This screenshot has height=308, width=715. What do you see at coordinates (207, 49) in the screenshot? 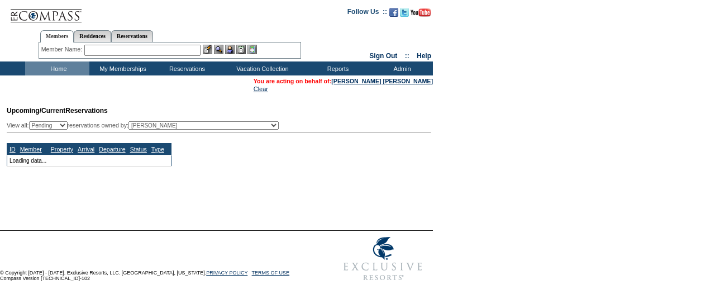
I see `img: b_edit.gif` at bounding box center [207, 49].